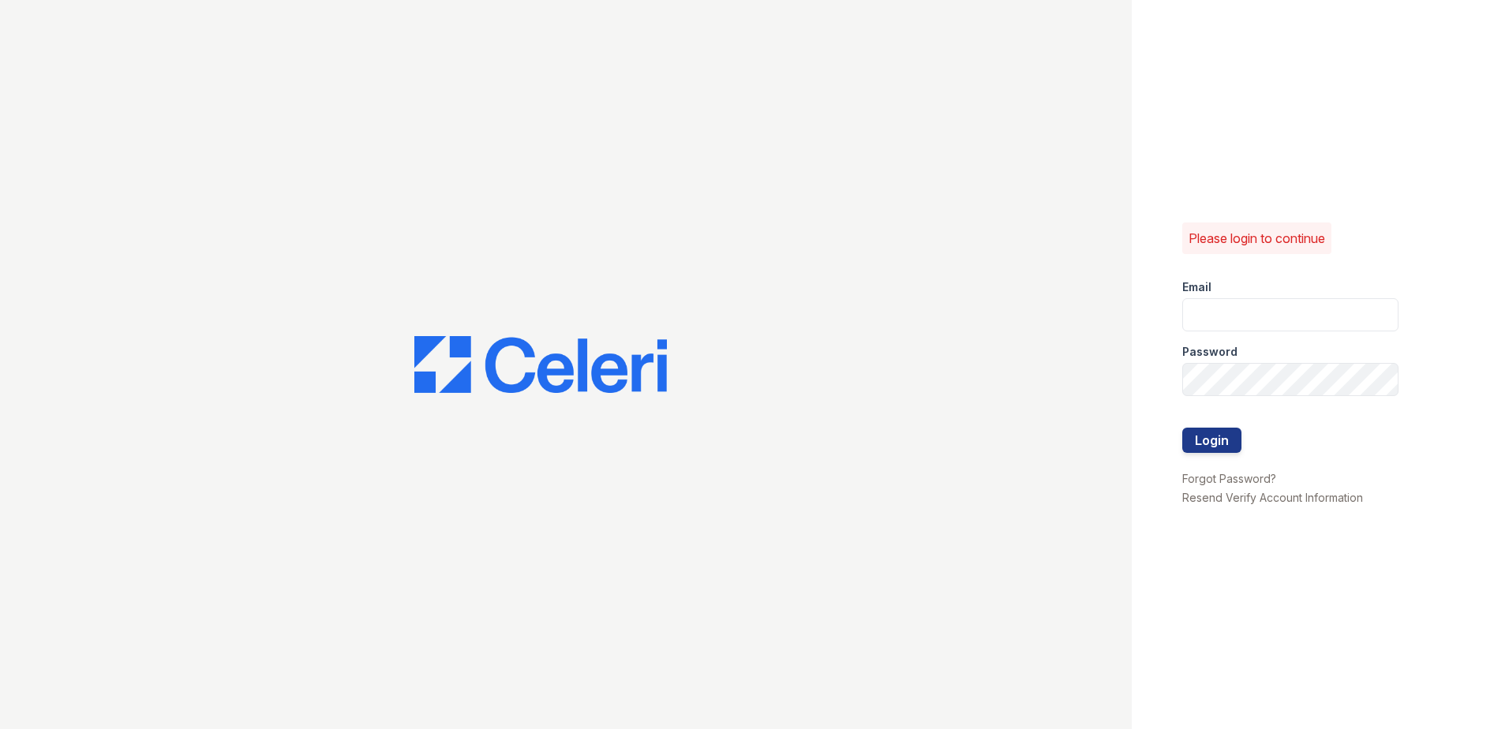  I want to click on label: Email, so click(1196, 287).